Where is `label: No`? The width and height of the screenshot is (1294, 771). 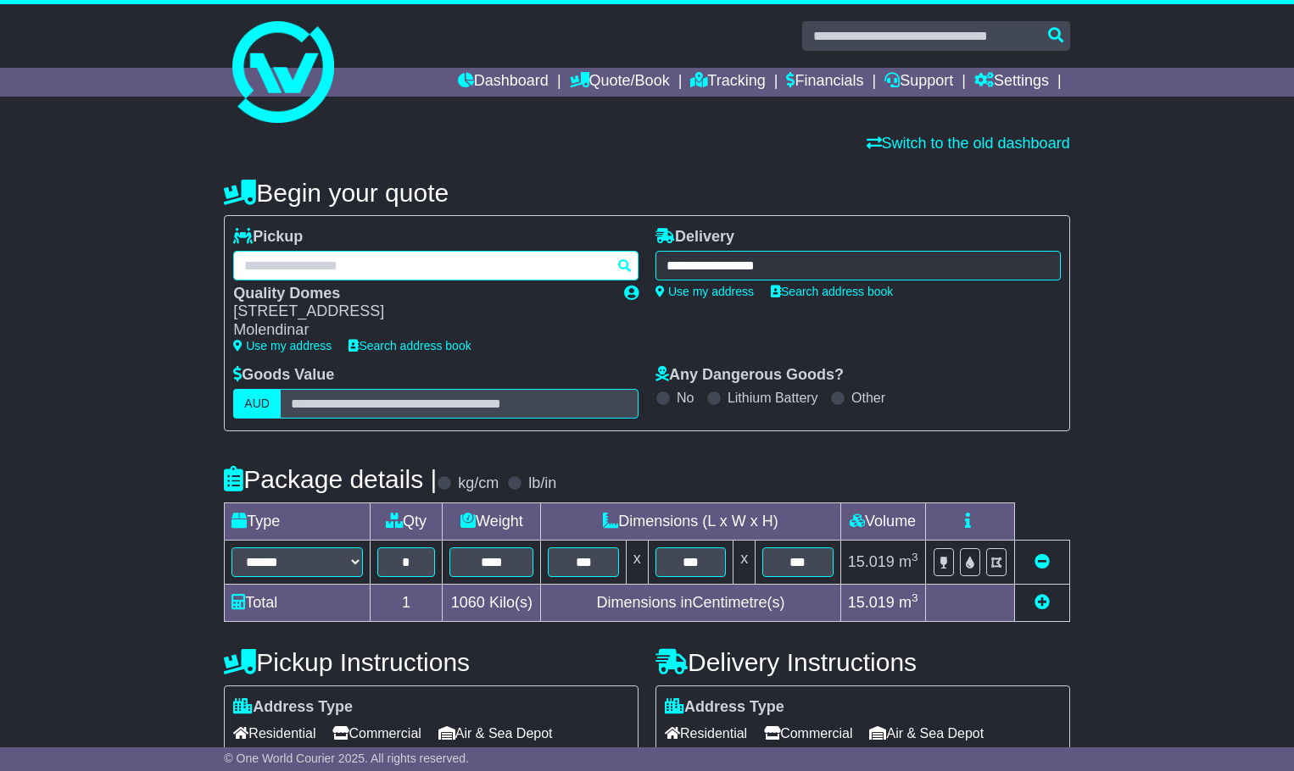 label: No is located at coordinates (685, 398).